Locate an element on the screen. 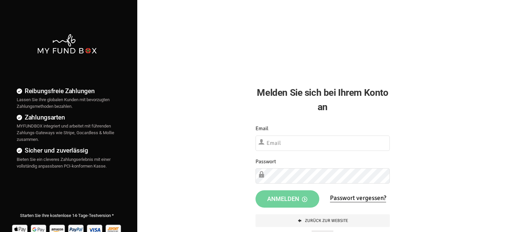 The image size is (508, 232). button: Anmelden is located at coordinates (287, 199).